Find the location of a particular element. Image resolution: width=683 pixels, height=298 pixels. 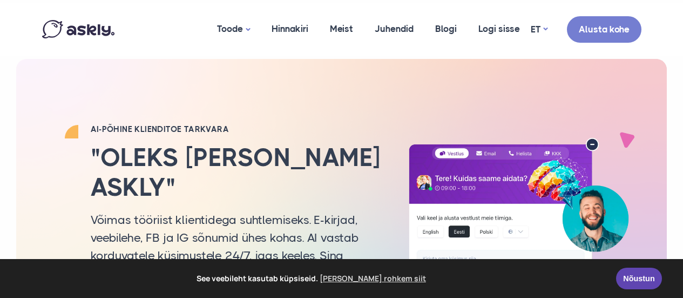

a: ET is located at coordinates (539, 29).